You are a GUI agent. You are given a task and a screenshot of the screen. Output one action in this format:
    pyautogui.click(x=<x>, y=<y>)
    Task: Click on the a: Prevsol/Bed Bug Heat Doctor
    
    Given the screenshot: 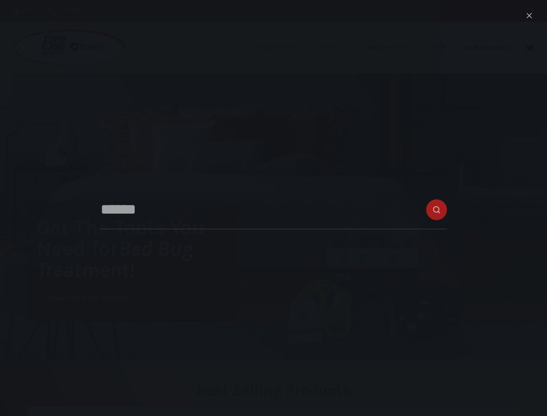 What is the action you would take?
    pyautogui.click(x=70, y=48)
    